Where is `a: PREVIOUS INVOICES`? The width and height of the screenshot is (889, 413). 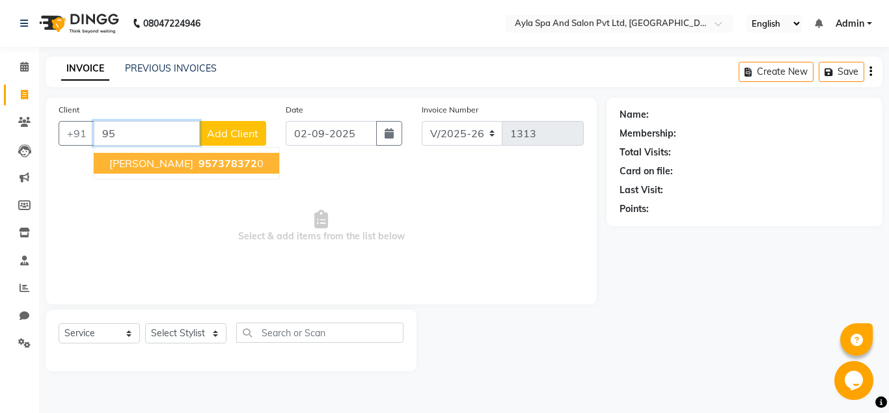
a: PREVIOUS INVOICES is located at coordinates (171, 68).